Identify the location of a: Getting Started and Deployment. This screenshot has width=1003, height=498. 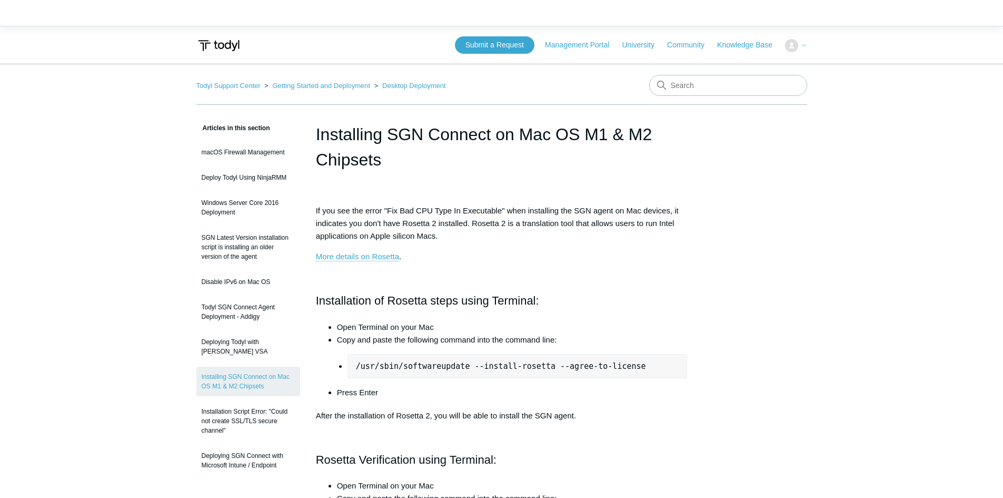
(321, 85).